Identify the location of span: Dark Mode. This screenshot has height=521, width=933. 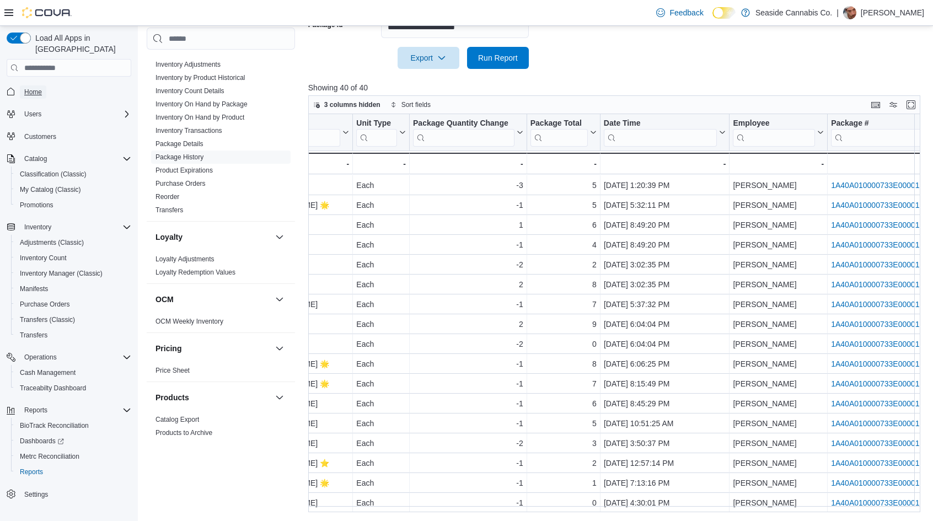
(712, 19).